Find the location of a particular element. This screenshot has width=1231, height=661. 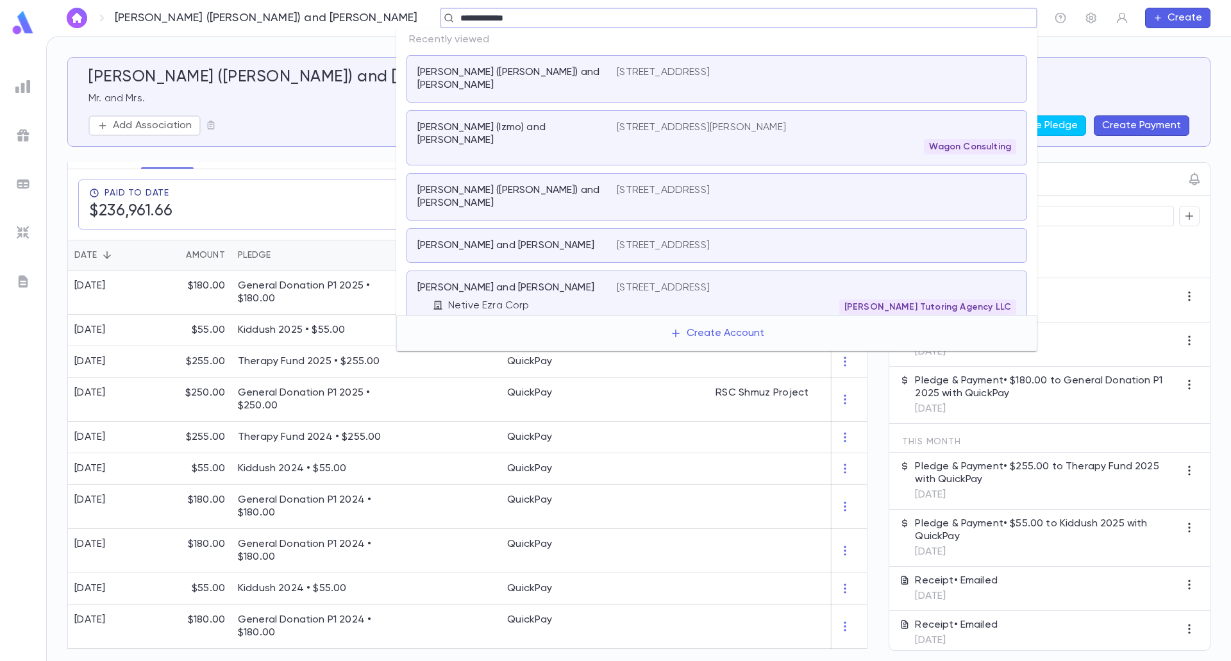

img: campaigns_grey.99e729a5f7ee94e3726e6486bddda8f1.svg is located at coordinates (23, 135).